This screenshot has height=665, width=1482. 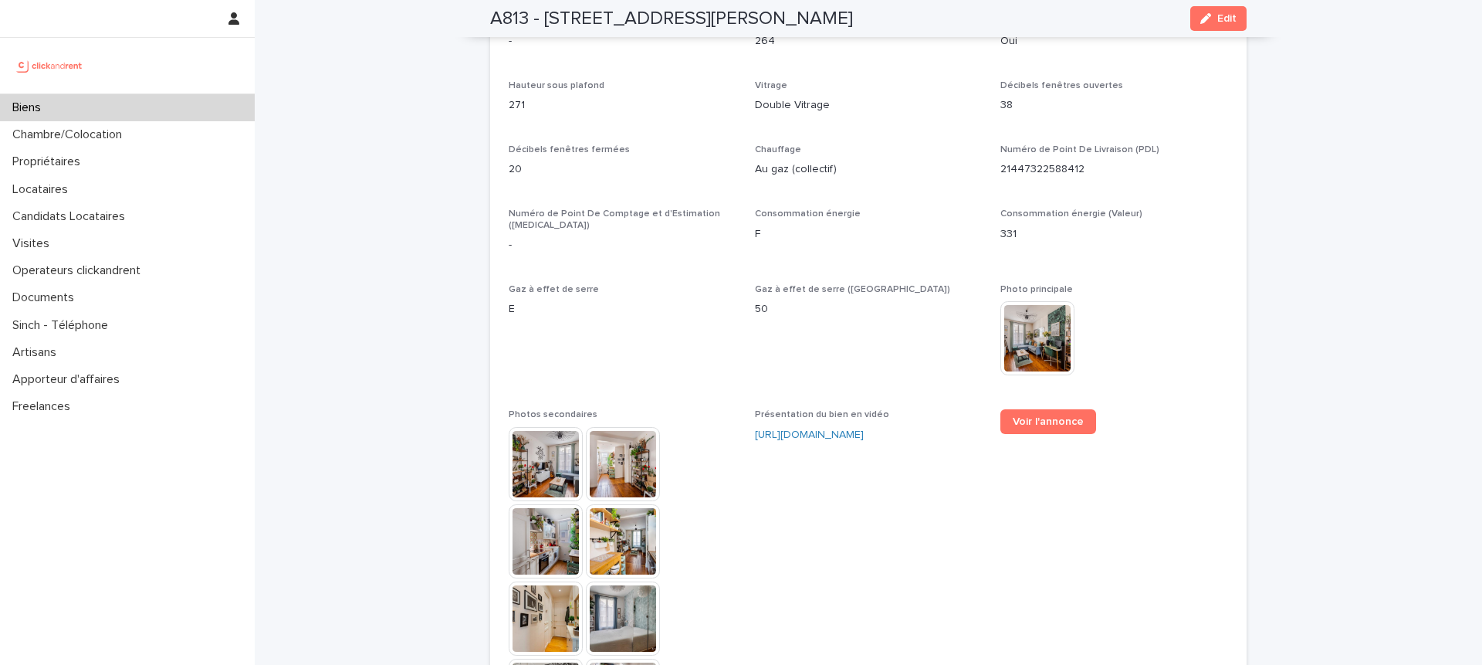 I want to click on button: Edit, so click(x=1218, y=19).